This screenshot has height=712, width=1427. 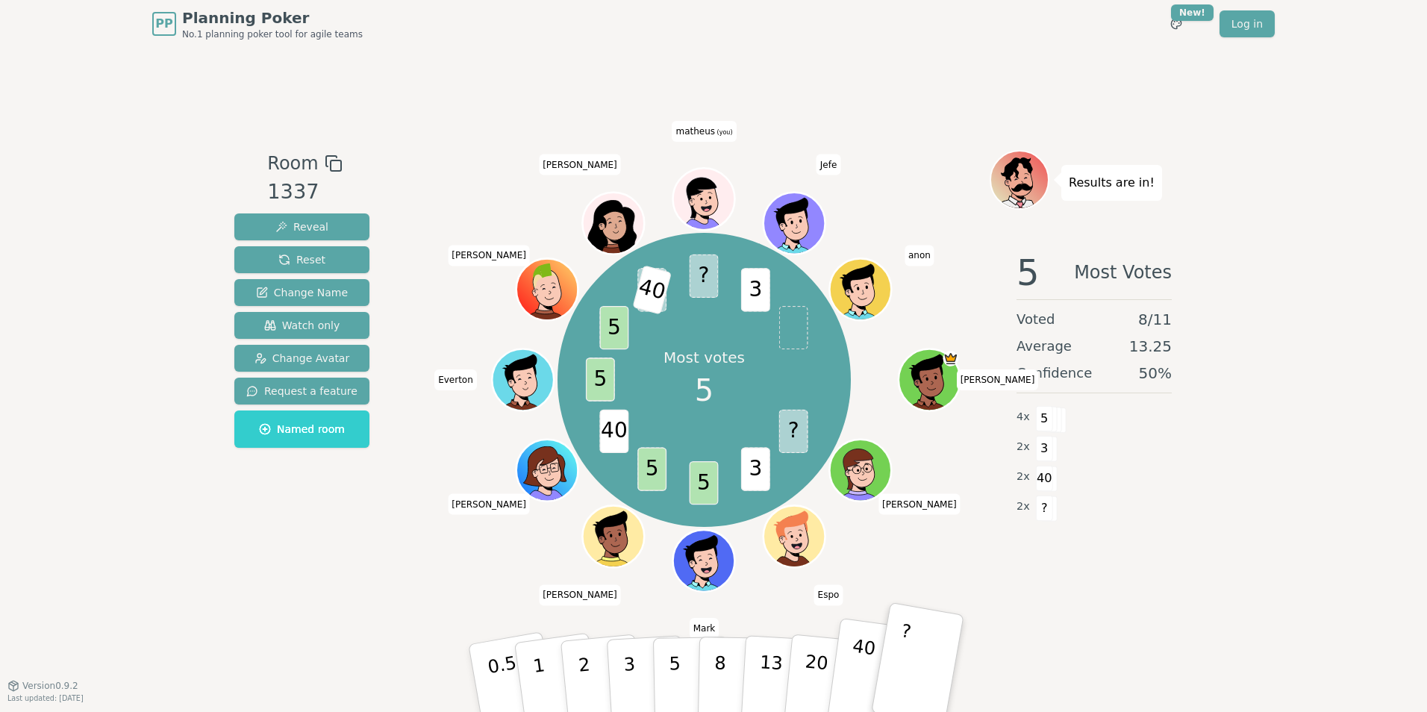 What do you see at coordinates (272, 18) in the screenshot?
I see `span: Planning Poker` at bounding box center [272, 18].